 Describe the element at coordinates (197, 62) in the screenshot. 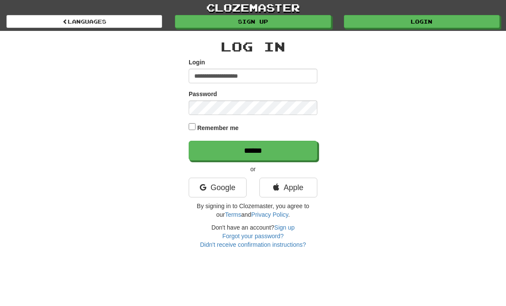

I see `label: Login` at that location.